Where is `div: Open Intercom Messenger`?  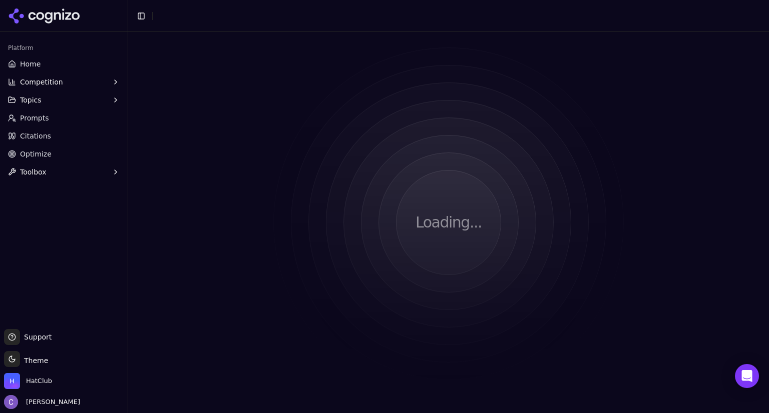 div: Open Intercom Messenger is located at coordinates (747, 376).